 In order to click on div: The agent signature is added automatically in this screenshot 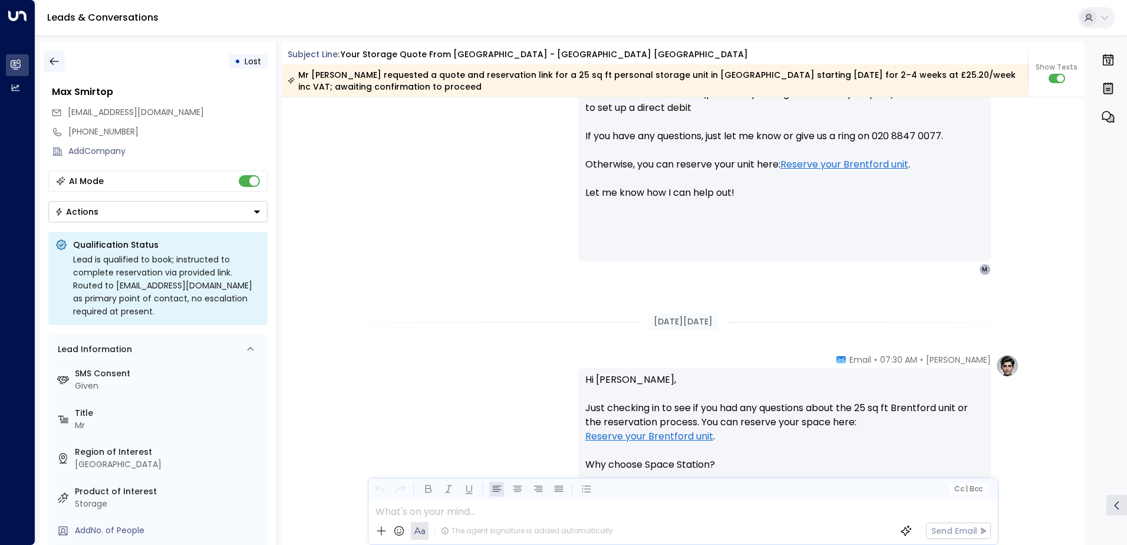, I will do `click(527, 531)`.